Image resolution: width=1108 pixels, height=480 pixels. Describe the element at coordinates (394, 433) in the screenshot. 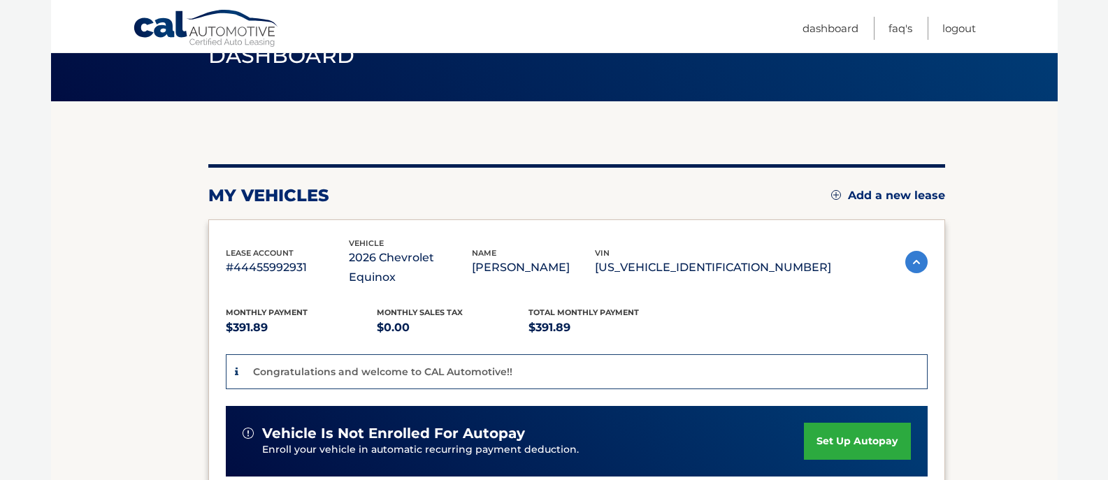

I see `span: vehicle is not enrolled for autopay` at that location.